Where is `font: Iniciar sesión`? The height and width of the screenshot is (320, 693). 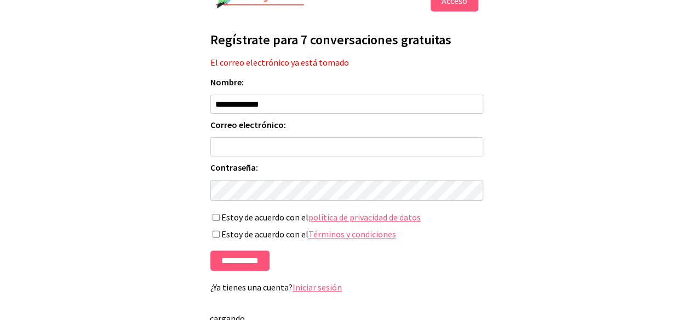 font: Iniciar sesión is located at coordinates (317, 288).